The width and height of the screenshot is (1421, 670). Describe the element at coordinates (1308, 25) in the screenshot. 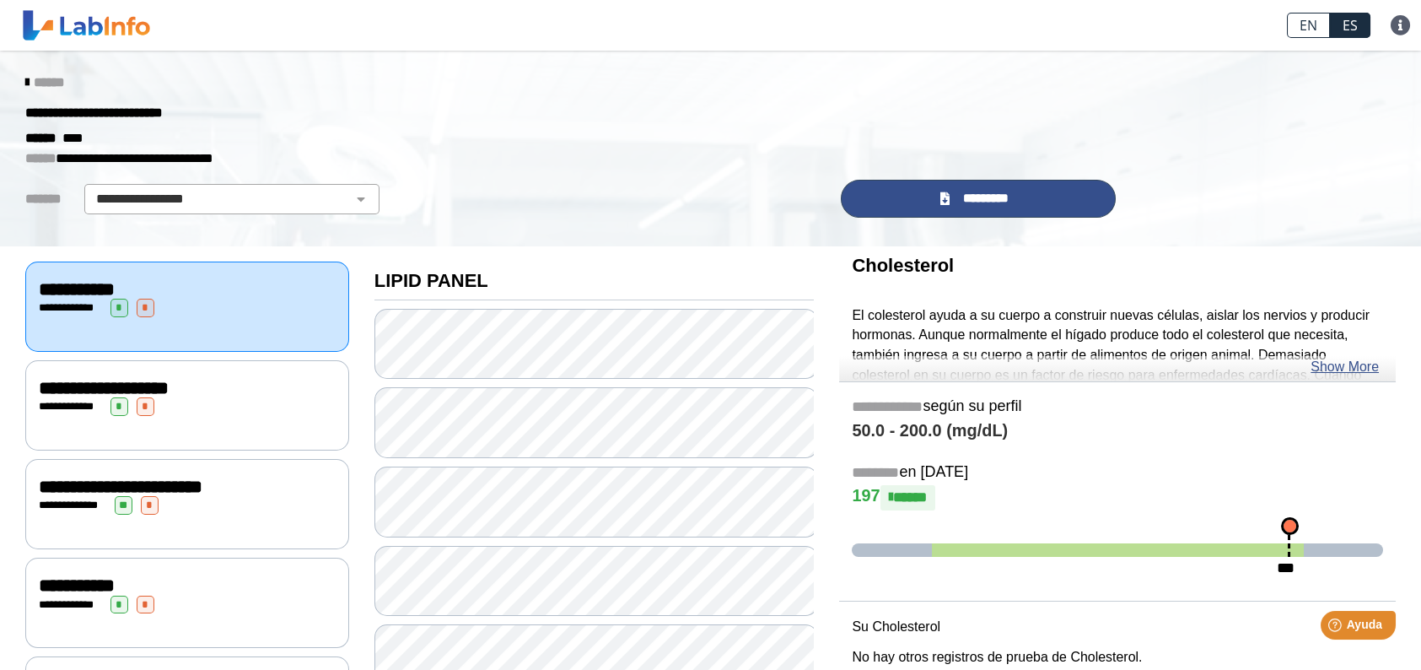

I see `a: EN` at that location.